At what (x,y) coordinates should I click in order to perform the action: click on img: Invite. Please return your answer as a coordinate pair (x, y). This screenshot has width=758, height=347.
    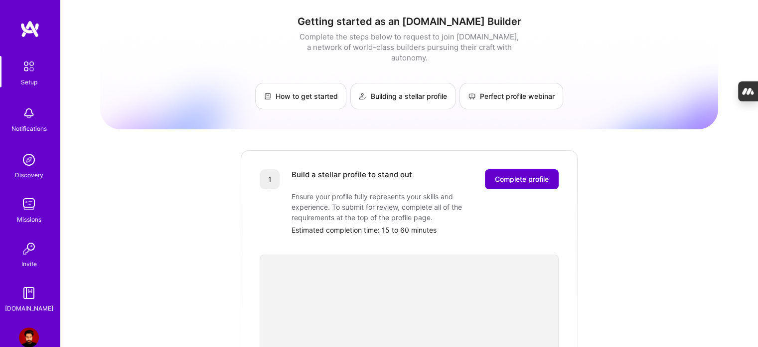
    Looking at the image, I should click on (29, 248).